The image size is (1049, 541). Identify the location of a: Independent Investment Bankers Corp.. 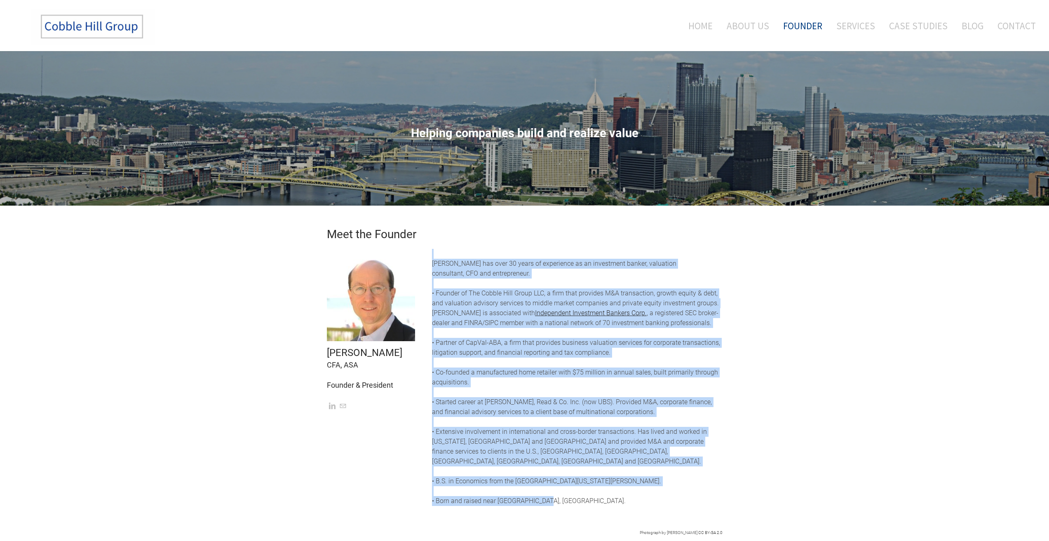
(590, 313).